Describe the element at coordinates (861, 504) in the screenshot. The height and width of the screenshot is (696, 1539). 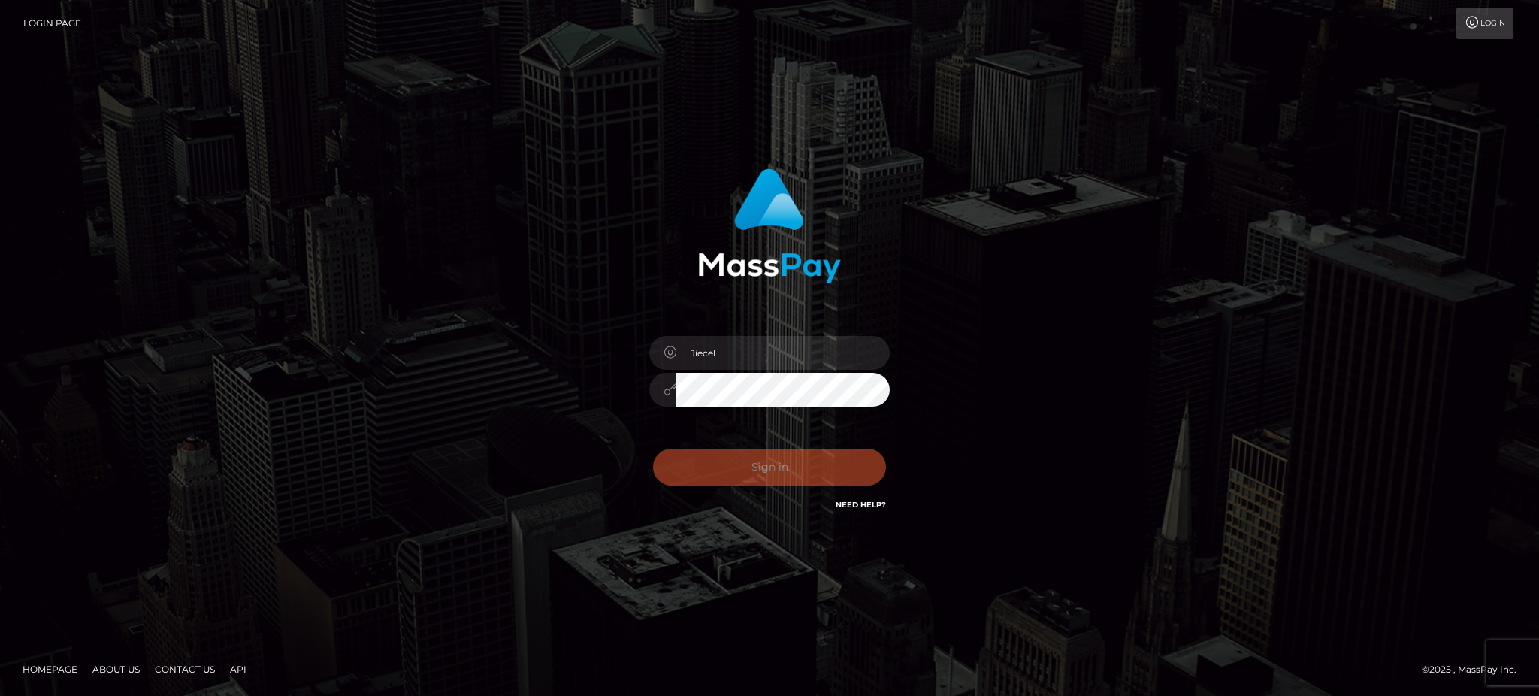
I see `a: Need Help?` at that location.